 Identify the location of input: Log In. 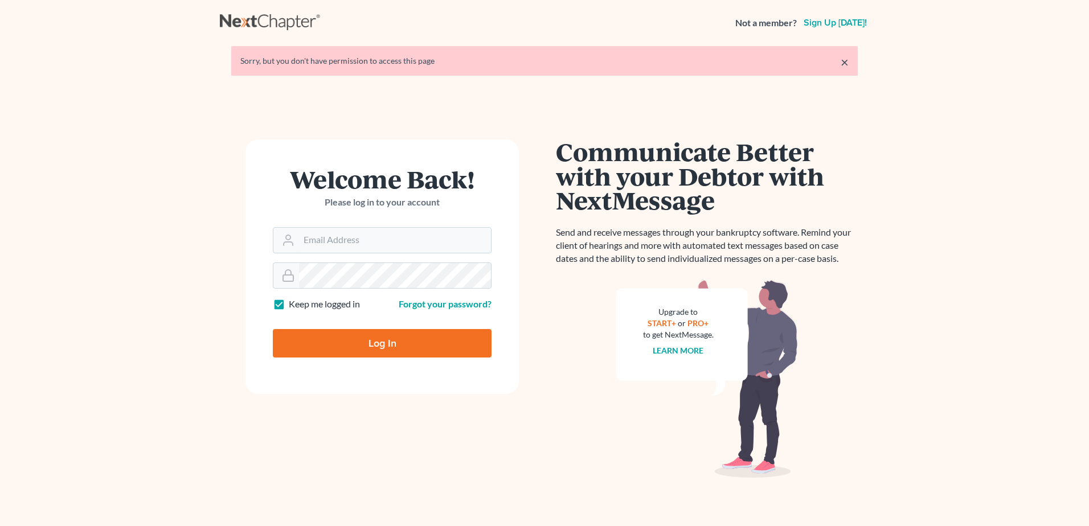
(382, 343).